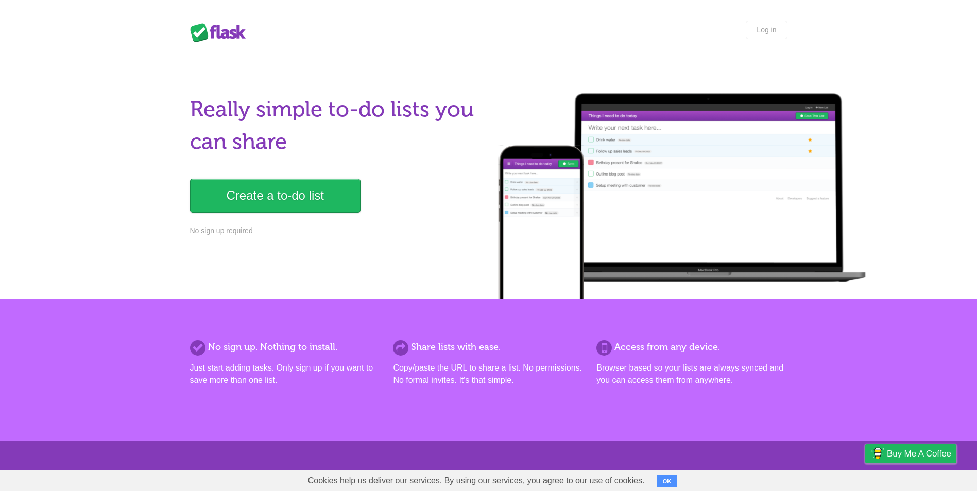 Image resolution: width=977 pixels, height=491 pixels. Describe the element at coordinates (919, 454) in the screenshot. I see `span: Buy me a coffee` at that location.